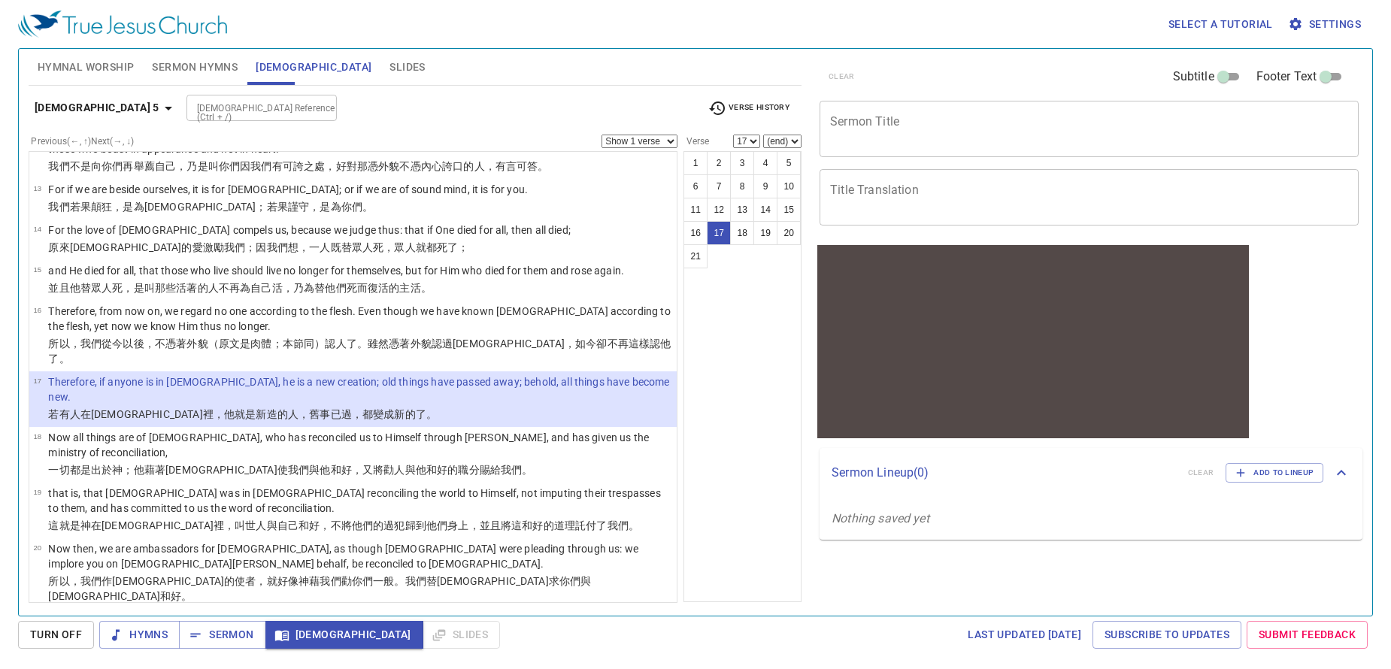 The width and height of the screenshot is (1391, 669). What do you see at coordinates (400, 247) in the screenshot?
I see `wg1520: 既替` at bounding box center [400, 247].